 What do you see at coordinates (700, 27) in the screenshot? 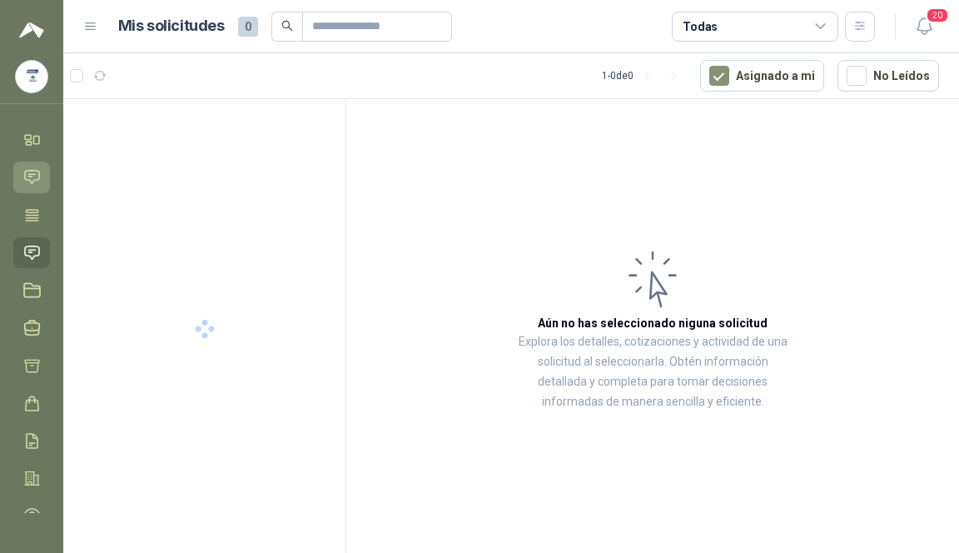
I see `div: Todas` at bounding box center [700, 27].